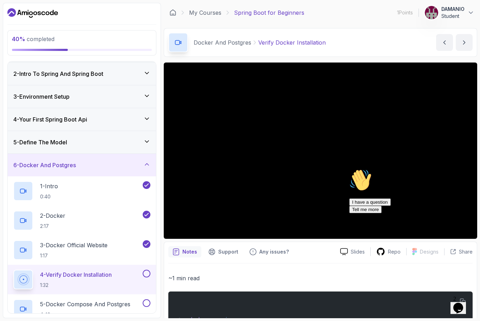 This screenshot has height=321, width=480. I want to click on p: 0:40, so click(49, 197).